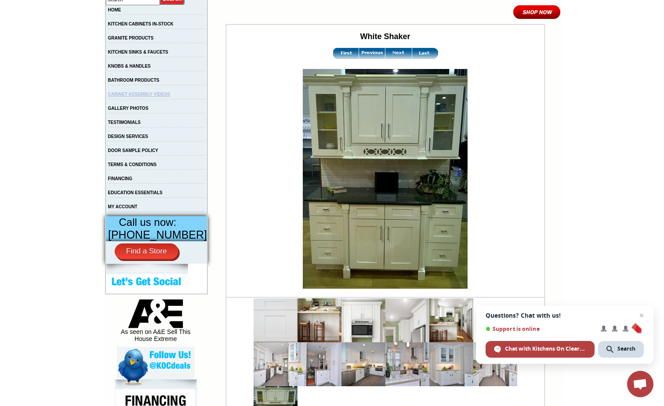 The height and width of the screenshot is (406, 664). I want to click on a: BATHROOM PRODUCTS, so click(134, 80).